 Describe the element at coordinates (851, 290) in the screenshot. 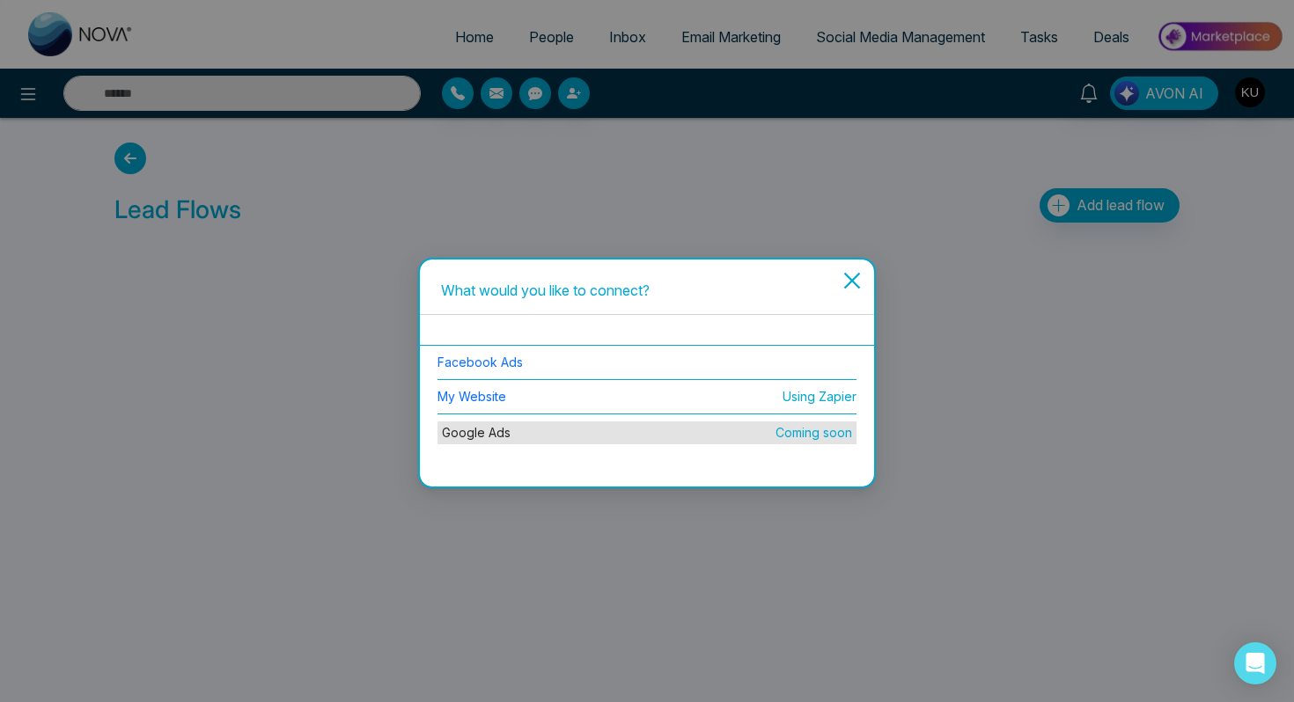

I see `button: Close` at that location.